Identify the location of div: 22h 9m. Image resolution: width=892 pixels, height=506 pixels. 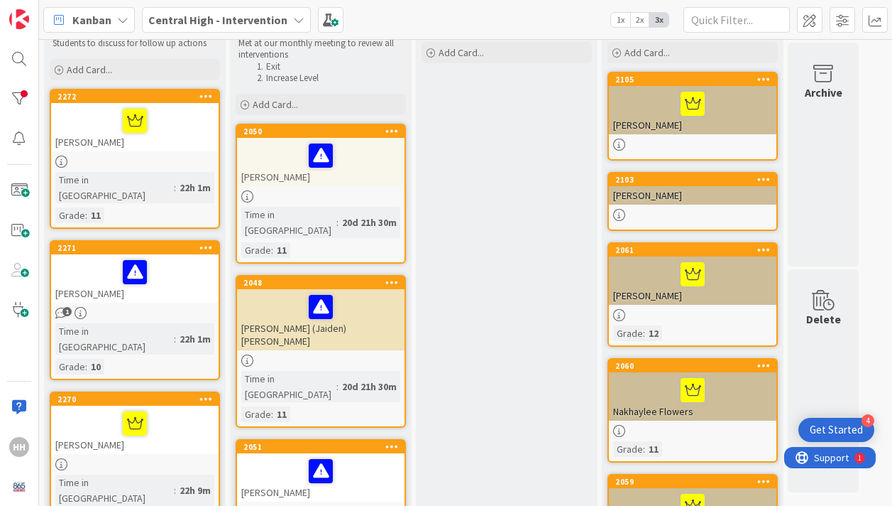
(195, 490).